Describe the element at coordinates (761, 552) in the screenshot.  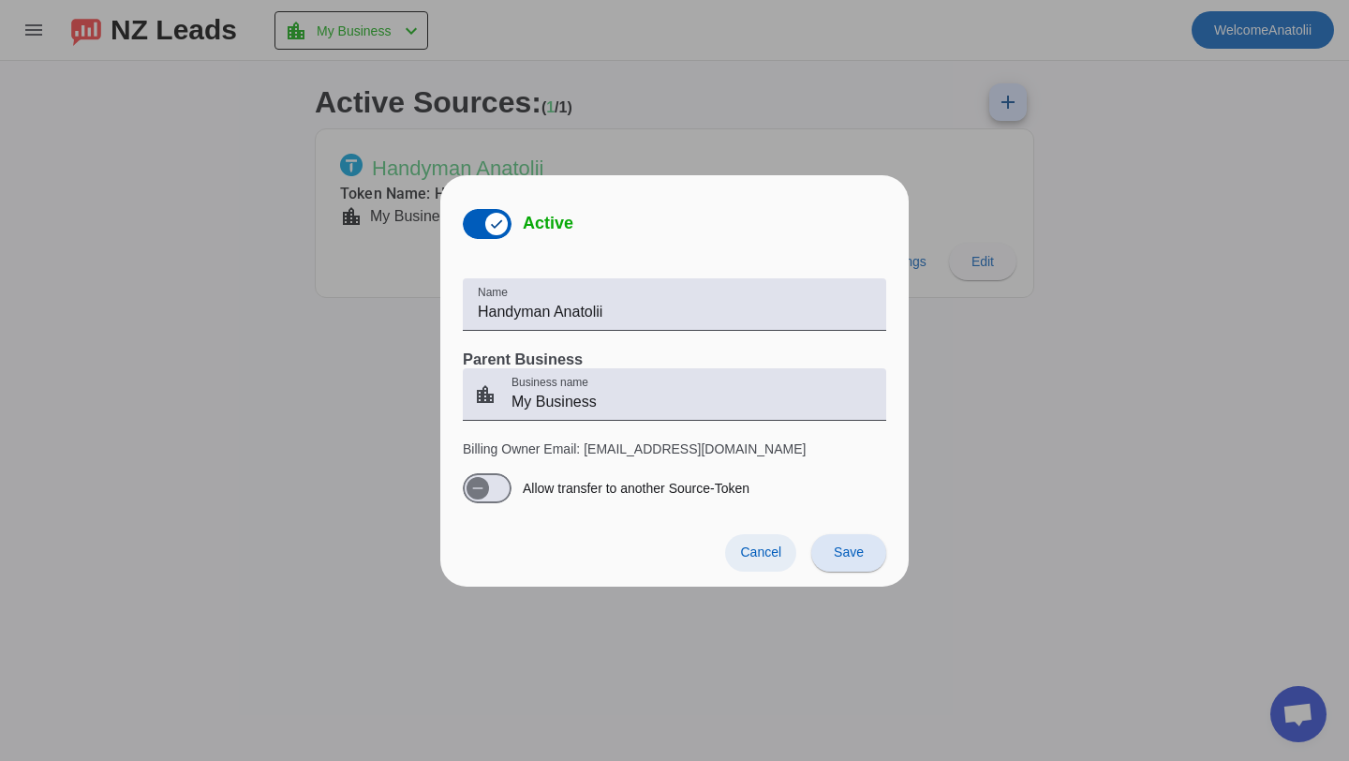
I see `span: Cancel` at that location.